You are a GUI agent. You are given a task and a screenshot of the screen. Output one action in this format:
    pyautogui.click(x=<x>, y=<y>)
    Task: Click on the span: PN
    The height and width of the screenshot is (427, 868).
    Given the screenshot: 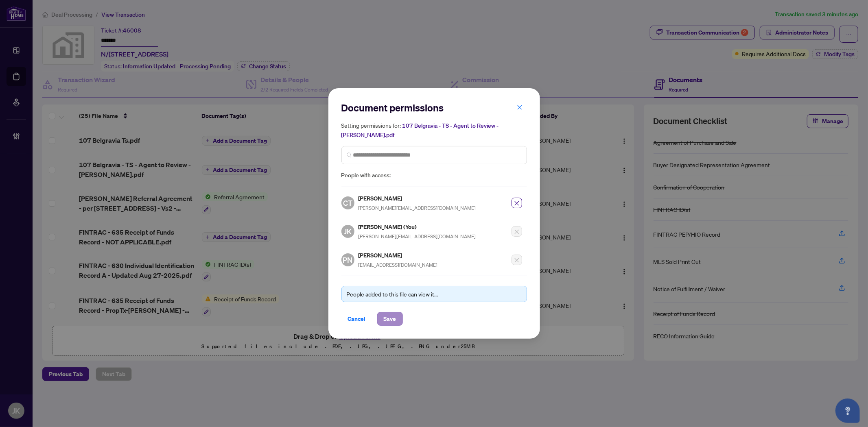 What is the action you would take?
    pyautogui.click(x=348, y=260)
    